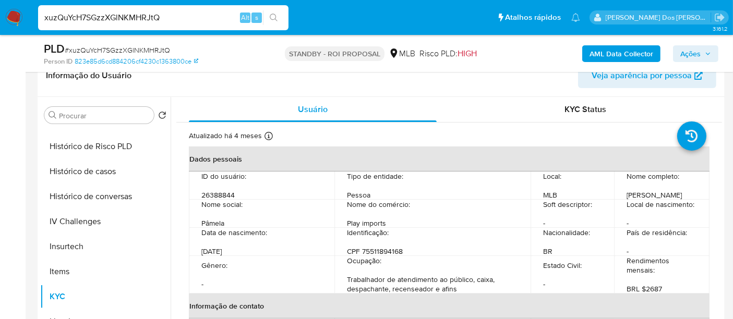 This screenshot has width=733, height=319. I want to click on p: Rendimentos mensais :, so click(629, 266).